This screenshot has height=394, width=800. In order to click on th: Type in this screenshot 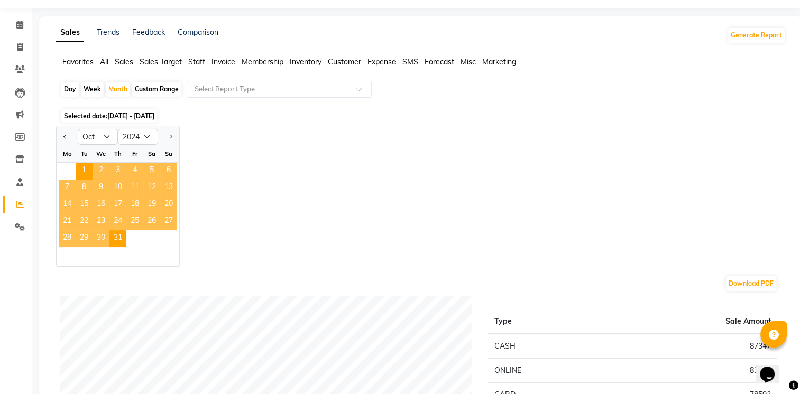, I will do `click(546, 322)`.